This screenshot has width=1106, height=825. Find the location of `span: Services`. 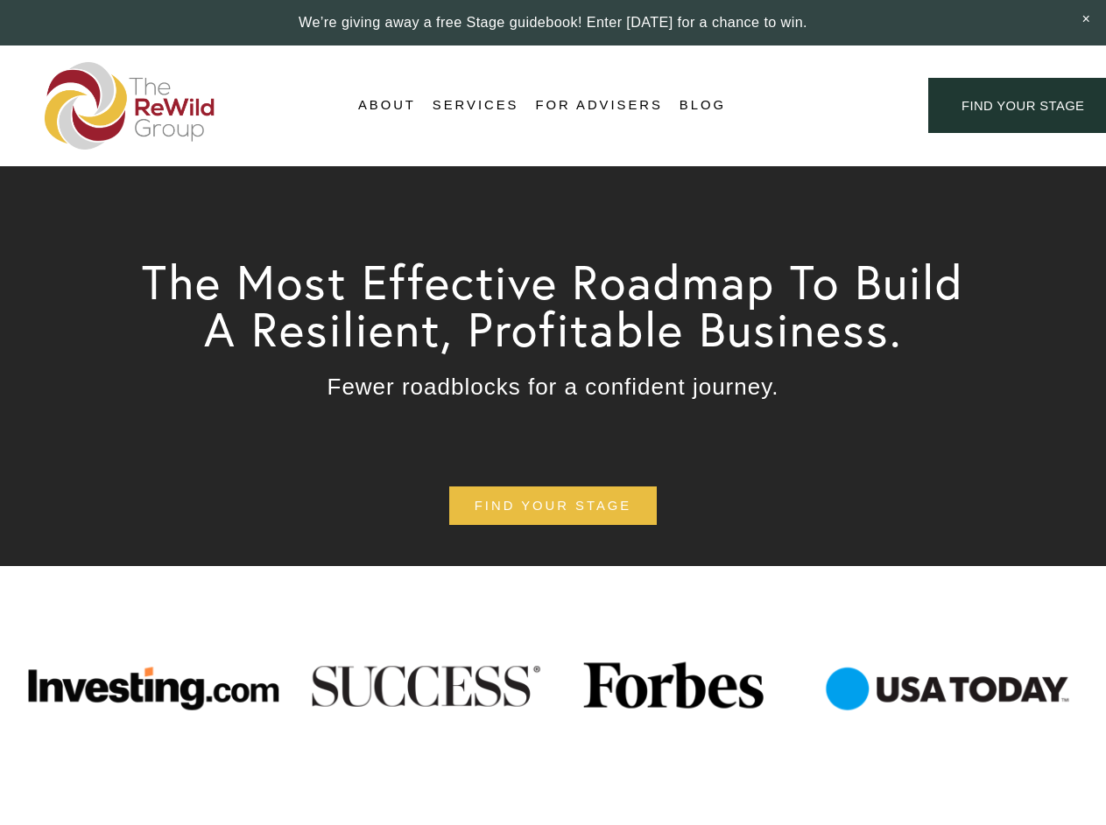

span: Services is located at coordinates (475, 105).